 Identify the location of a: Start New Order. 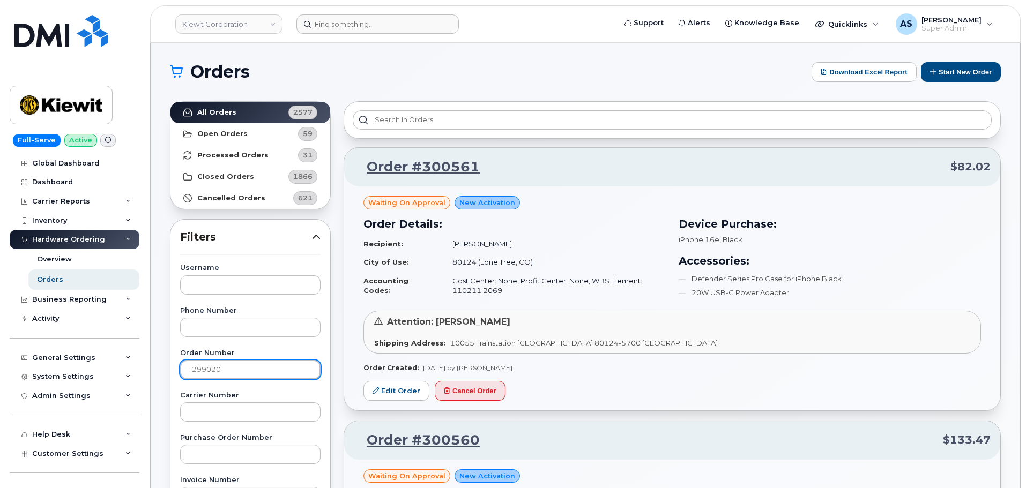
(960, 72).